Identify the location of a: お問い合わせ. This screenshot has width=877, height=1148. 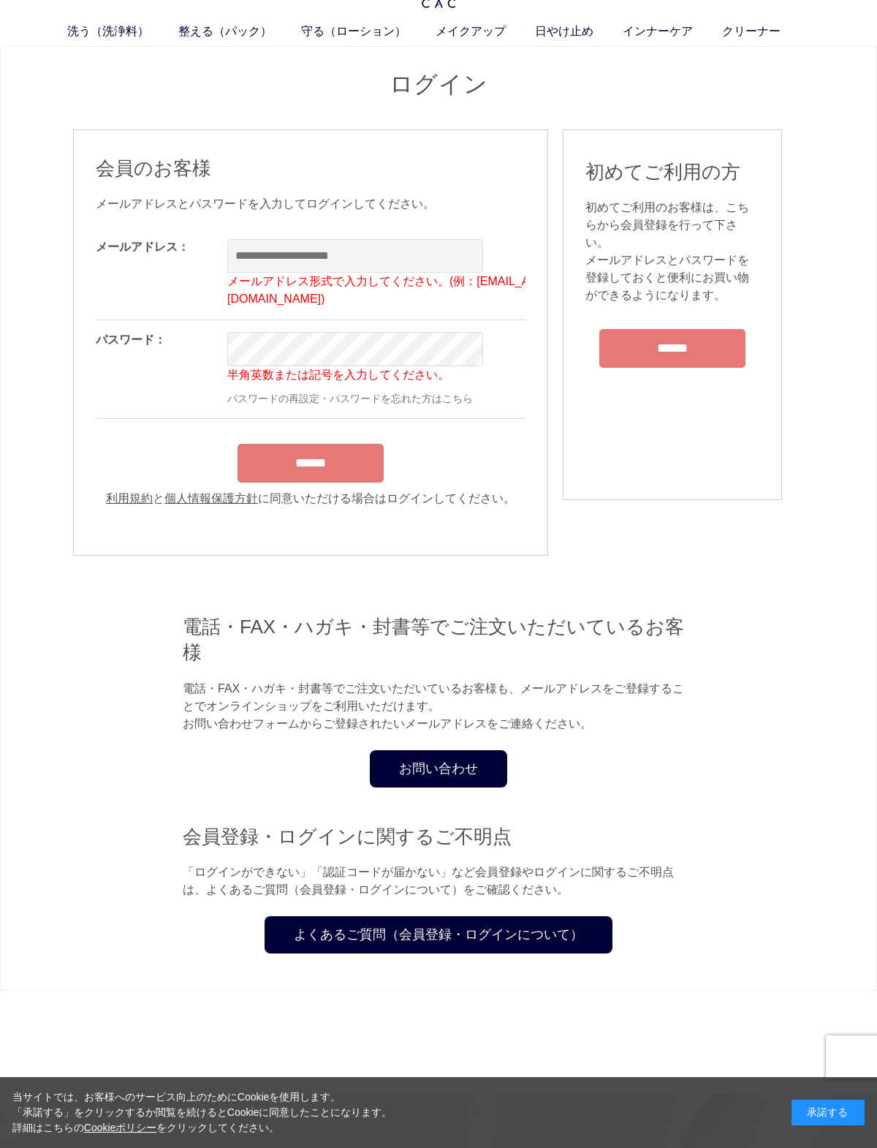
(439, 768).